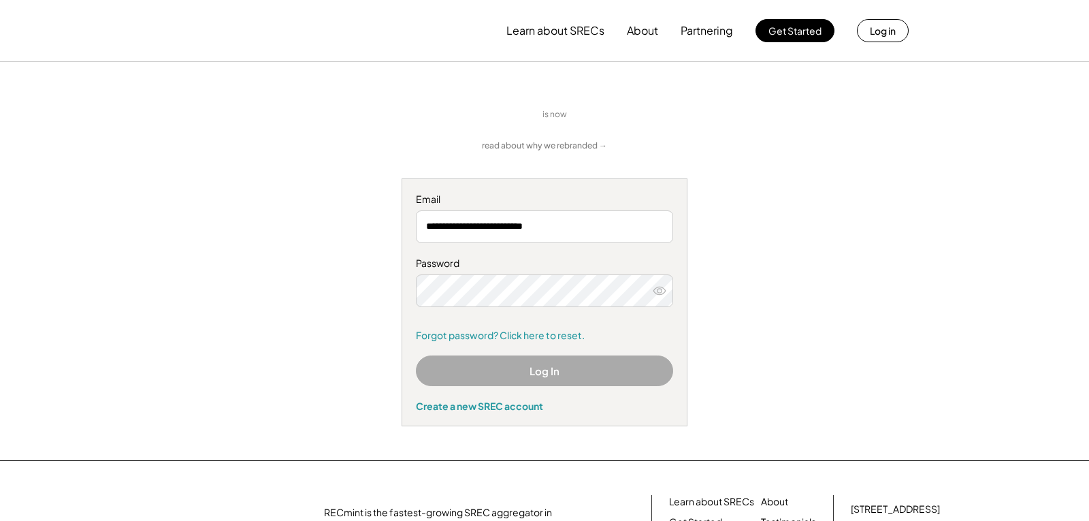  I want to click on div: Email, so click(545, 199).